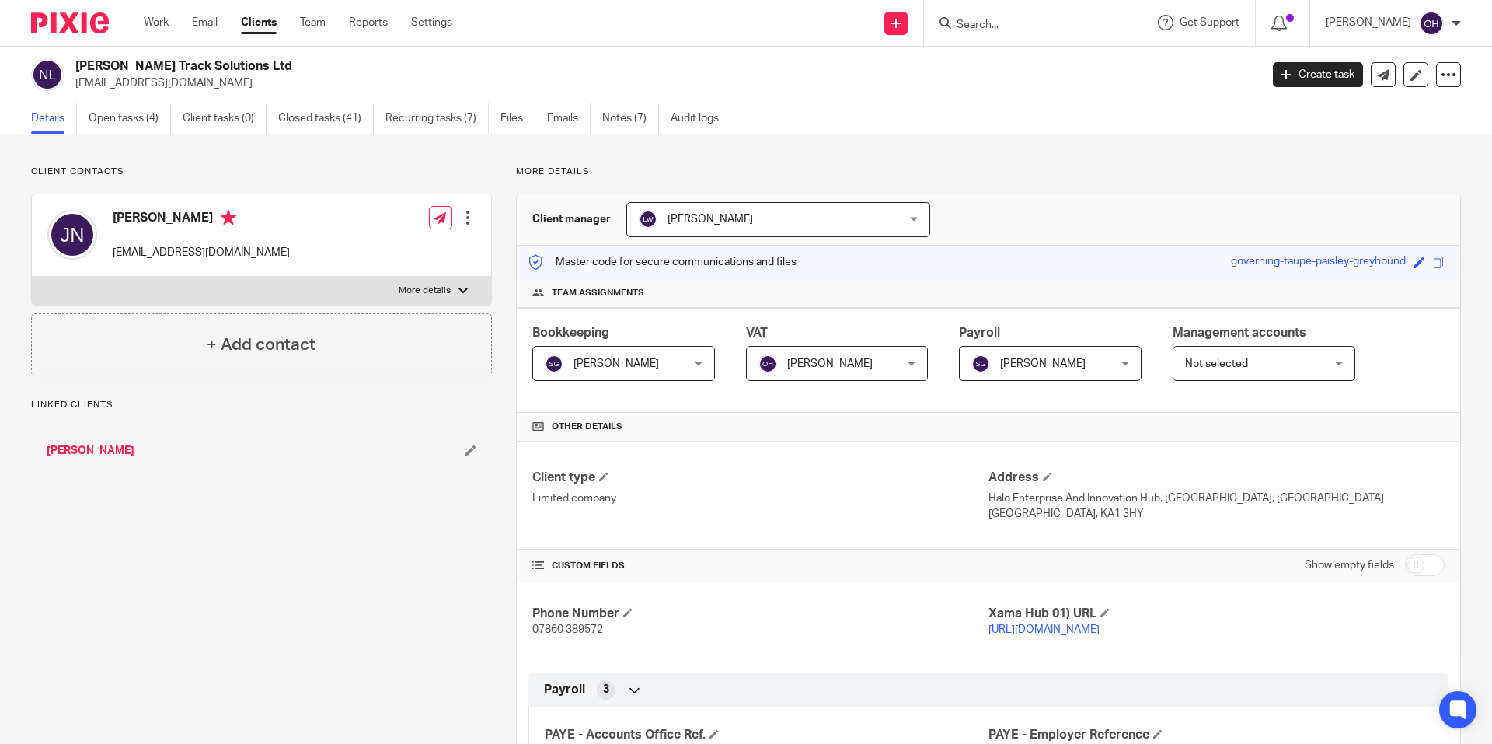 The height and width of the screenshot is (744, 1492). Describe the element at coordinates (630, 118) in the screenshot. I see `a: Notes (7)` at that location.